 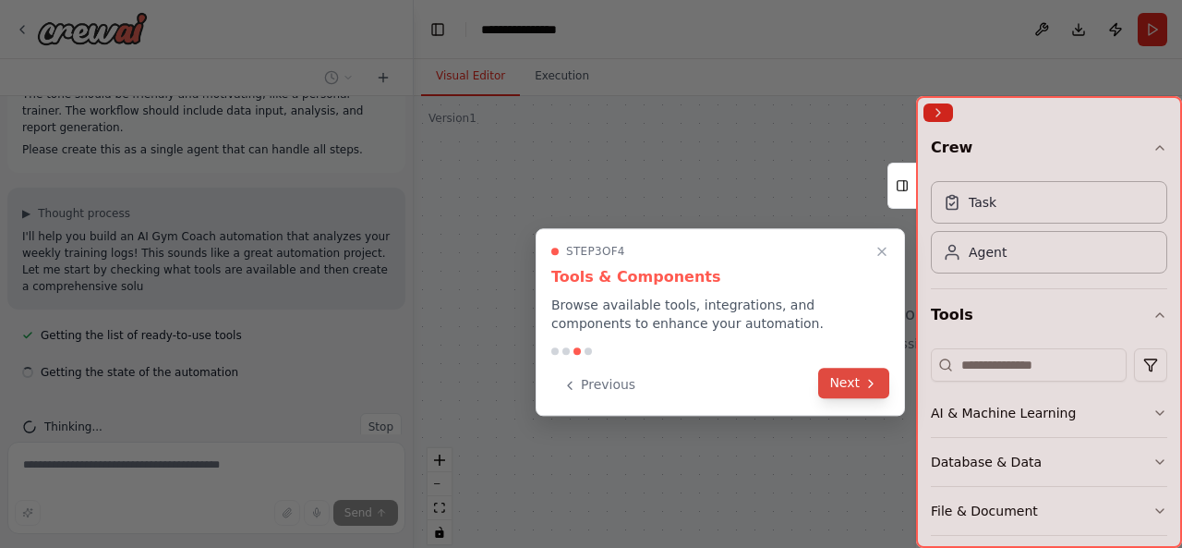 What do you see at coordinates (721, 277) in the screenshot?
I see `h3: Tools & Components` at bounding box center [721, 277].